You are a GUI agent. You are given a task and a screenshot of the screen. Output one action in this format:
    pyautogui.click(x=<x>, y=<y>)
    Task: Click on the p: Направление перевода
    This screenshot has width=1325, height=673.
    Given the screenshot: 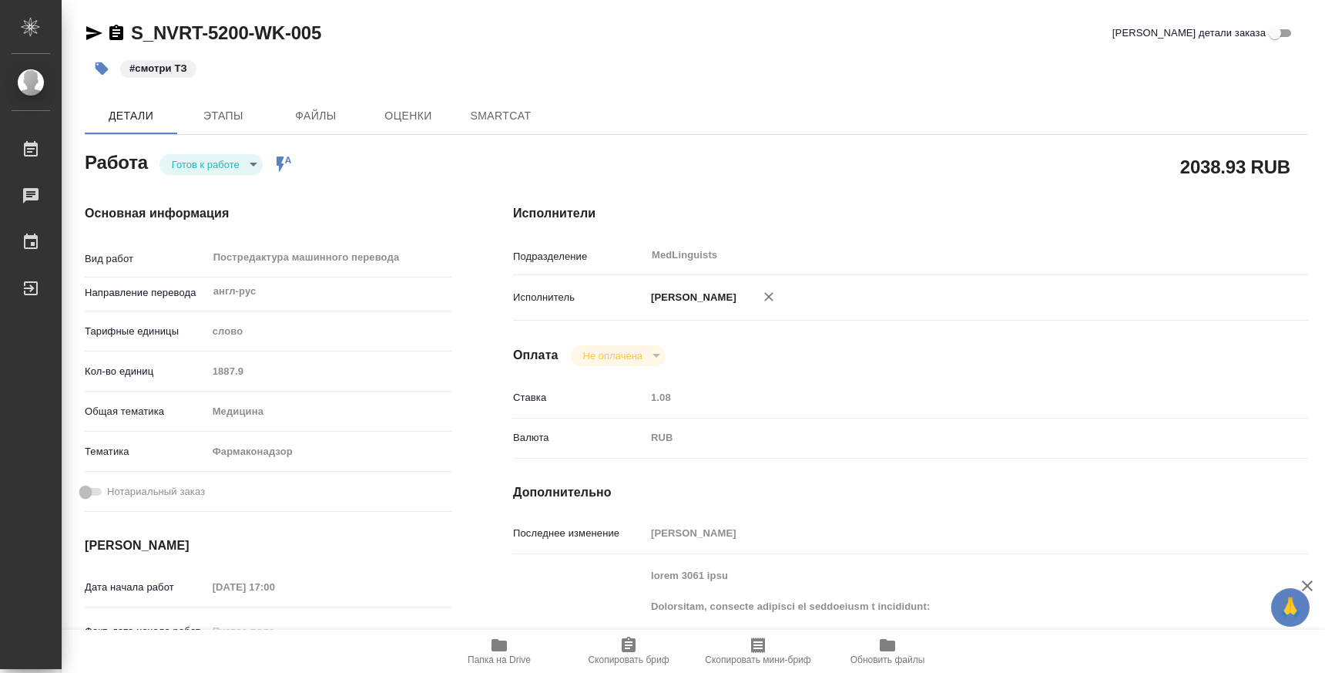 What is the action you would take?
    pyautogui.click(x=146, y=293)
    